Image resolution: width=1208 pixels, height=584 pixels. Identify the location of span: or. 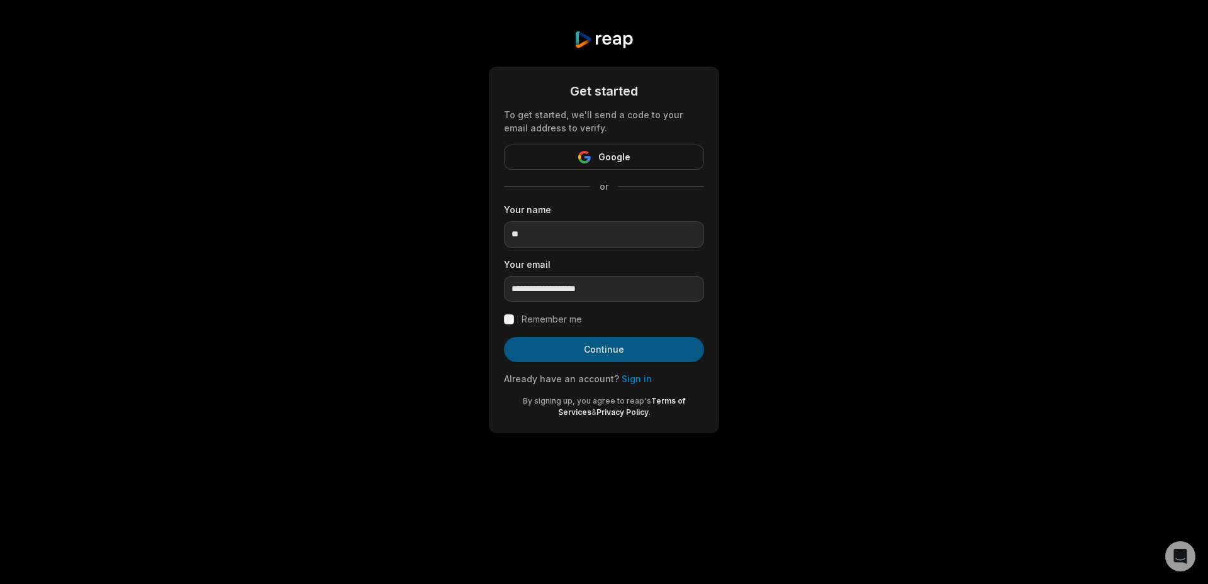
(604, 186).